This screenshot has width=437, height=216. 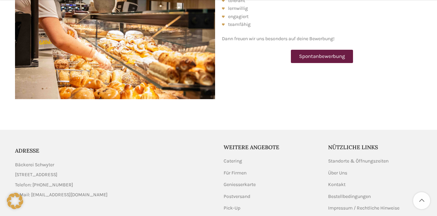 What do you see at coordinates (358, 161) in the screenshot?
I see `a: Standorte & Öffnungszeiten` at bounding box center [358, 161].